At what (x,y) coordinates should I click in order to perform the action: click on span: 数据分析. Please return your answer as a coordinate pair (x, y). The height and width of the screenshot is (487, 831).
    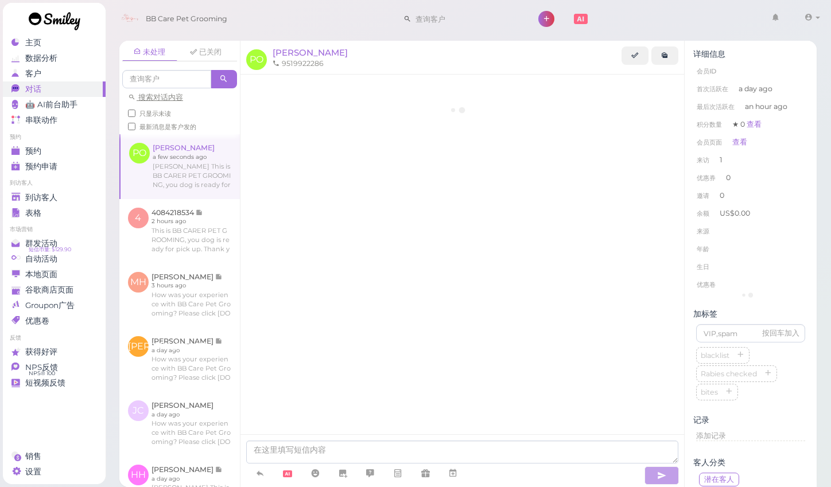
    Looking at the image, I should click on (41, 58).